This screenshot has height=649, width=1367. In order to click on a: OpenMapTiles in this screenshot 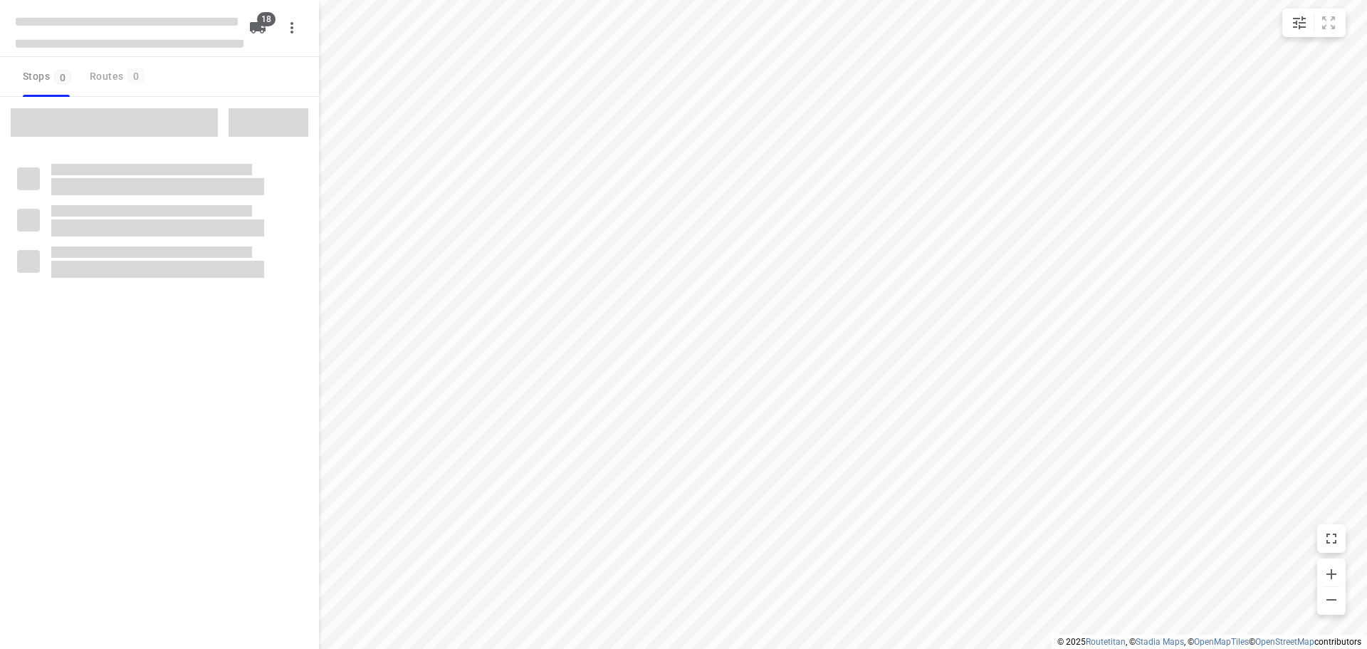, I will do `click(1221, 642)`.